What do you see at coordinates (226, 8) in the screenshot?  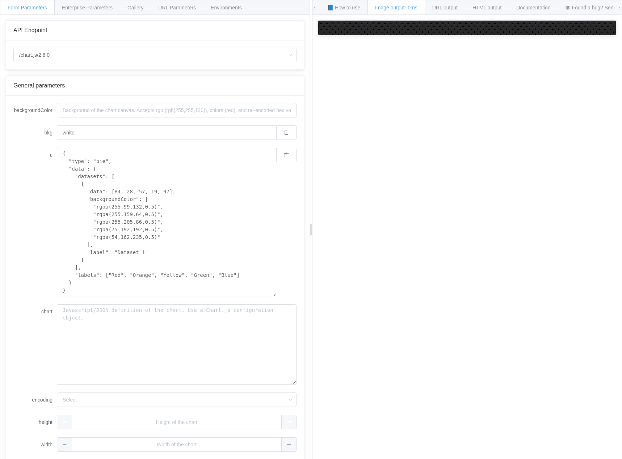 I see `span: Environments` at bounding box center [226, 8].